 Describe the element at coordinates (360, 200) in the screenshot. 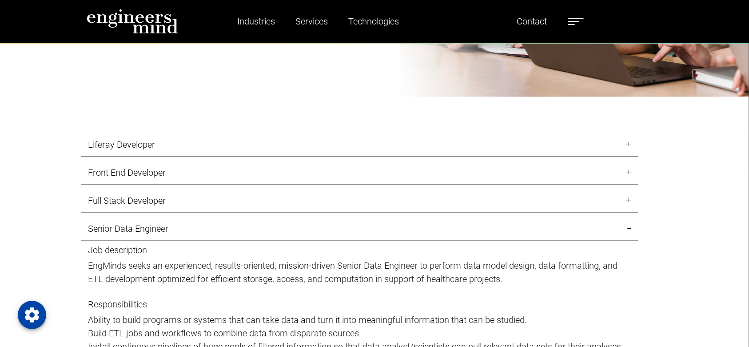

I see `a: Full Stack Developer` at that location.